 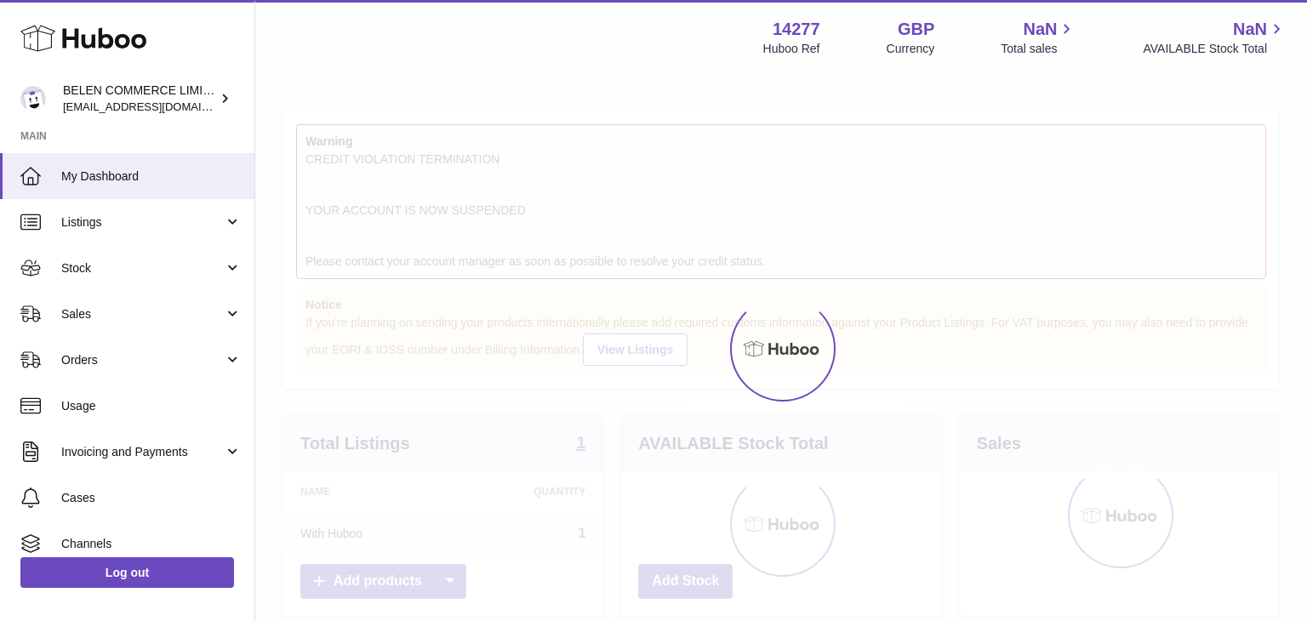 What do you see at coordinates (1038, 37) in the screenshot?
I see `a: NaN Total sales` at bounding box center [1038, 37].